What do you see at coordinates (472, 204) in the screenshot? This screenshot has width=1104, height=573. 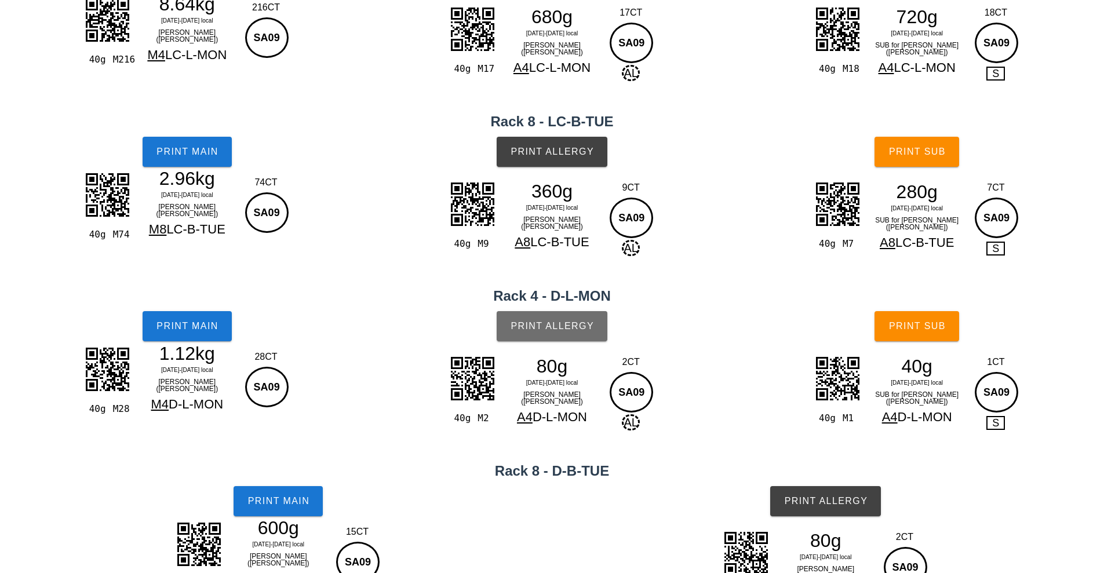 I see `img: oh8UWwshVCnBAbcunobJoAT4YG0jecUhlCxIdPRxJCMj42cwhMKWTOVT5FEAghBKWNNiFkI9jEVQghKG20CSEbwSauQghBaaN...` at bounding box center [472, 204].